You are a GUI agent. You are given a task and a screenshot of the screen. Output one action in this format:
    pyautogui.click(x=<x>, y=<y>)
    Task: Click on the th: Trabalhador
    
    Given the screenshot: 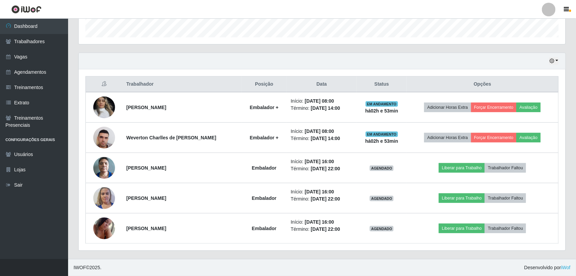 What is the action you would take?
    pyautogui.click(x=182, y=84)
    